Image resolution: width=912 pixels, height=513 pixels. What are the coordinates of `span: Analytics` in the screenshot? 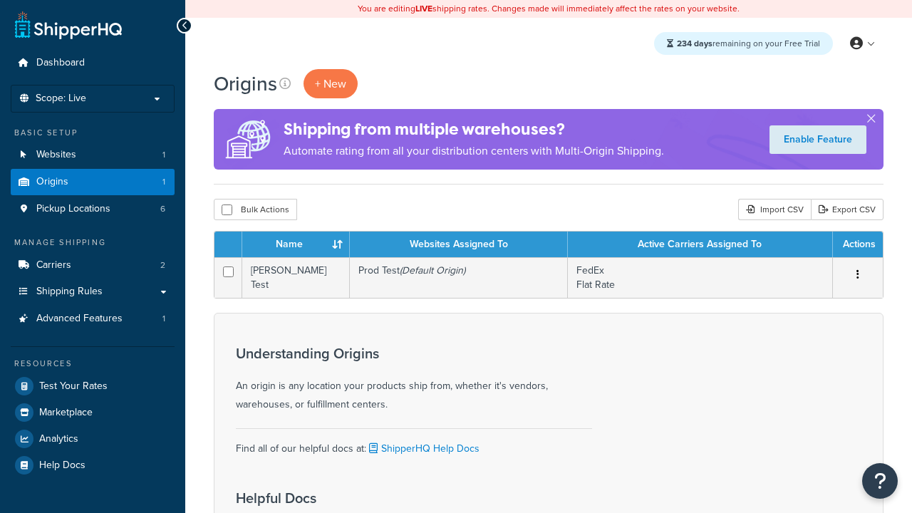 It's located at (58, 439).